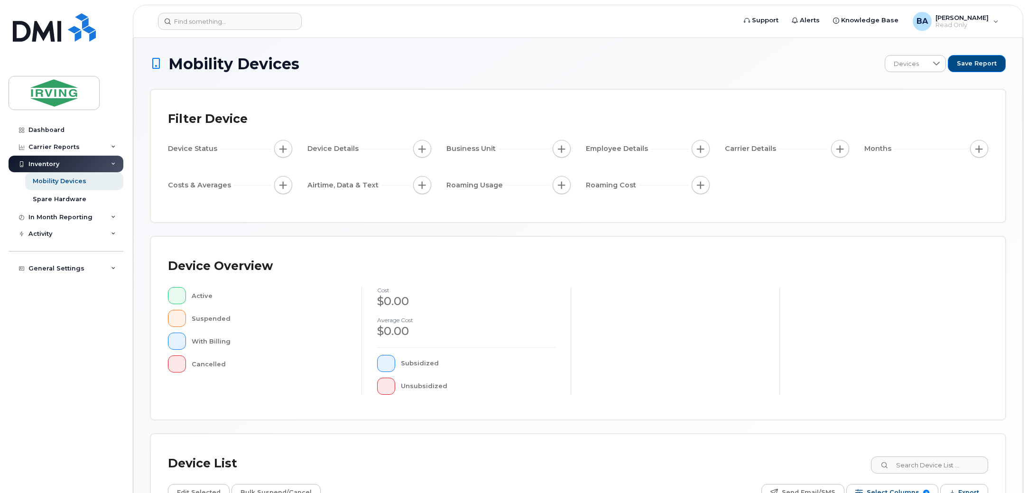  Describe the element at coordinates (466, 320) in the screenshot. I see `h4: Average cost` at that location.